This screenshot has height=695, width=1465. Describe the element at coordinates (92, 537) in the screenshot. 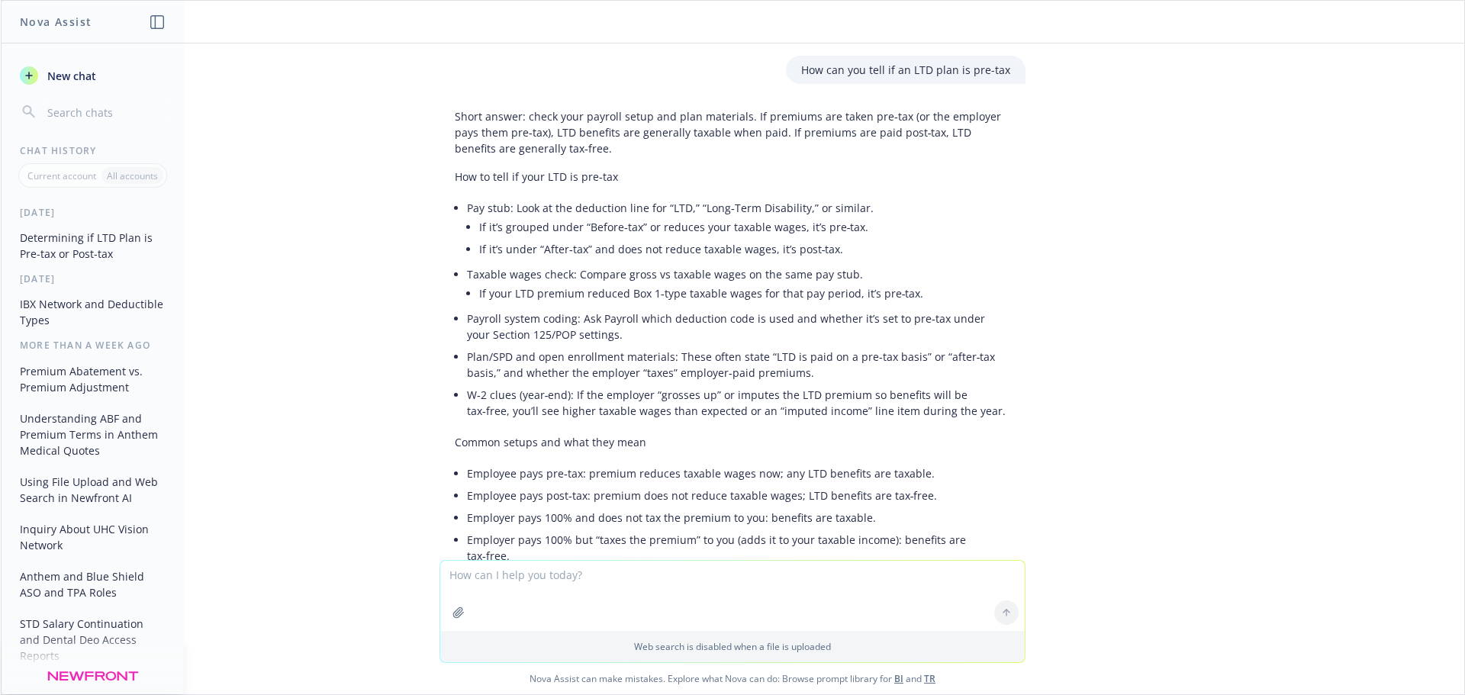

I see `button: Inquiry About UHC Vision Network` at that location.